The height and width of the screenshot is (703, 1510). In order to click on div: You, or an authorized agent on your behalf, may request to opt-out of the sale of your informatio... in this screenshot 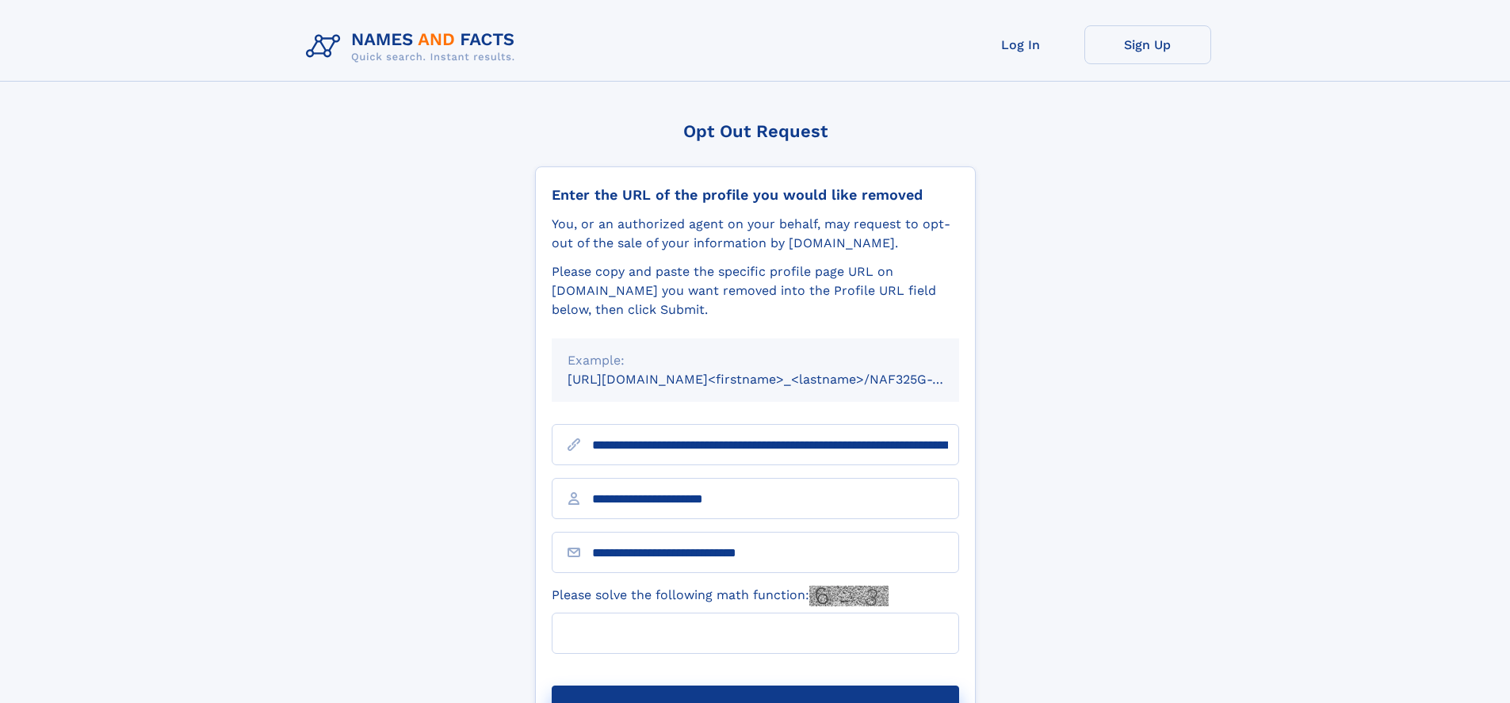, I will do `click(756, 234)`.